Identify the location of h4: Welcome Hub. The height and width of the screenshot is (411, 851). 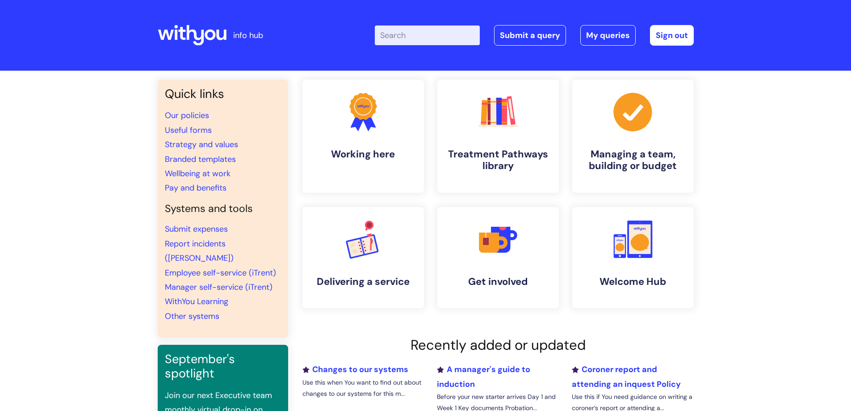
(633, 281).